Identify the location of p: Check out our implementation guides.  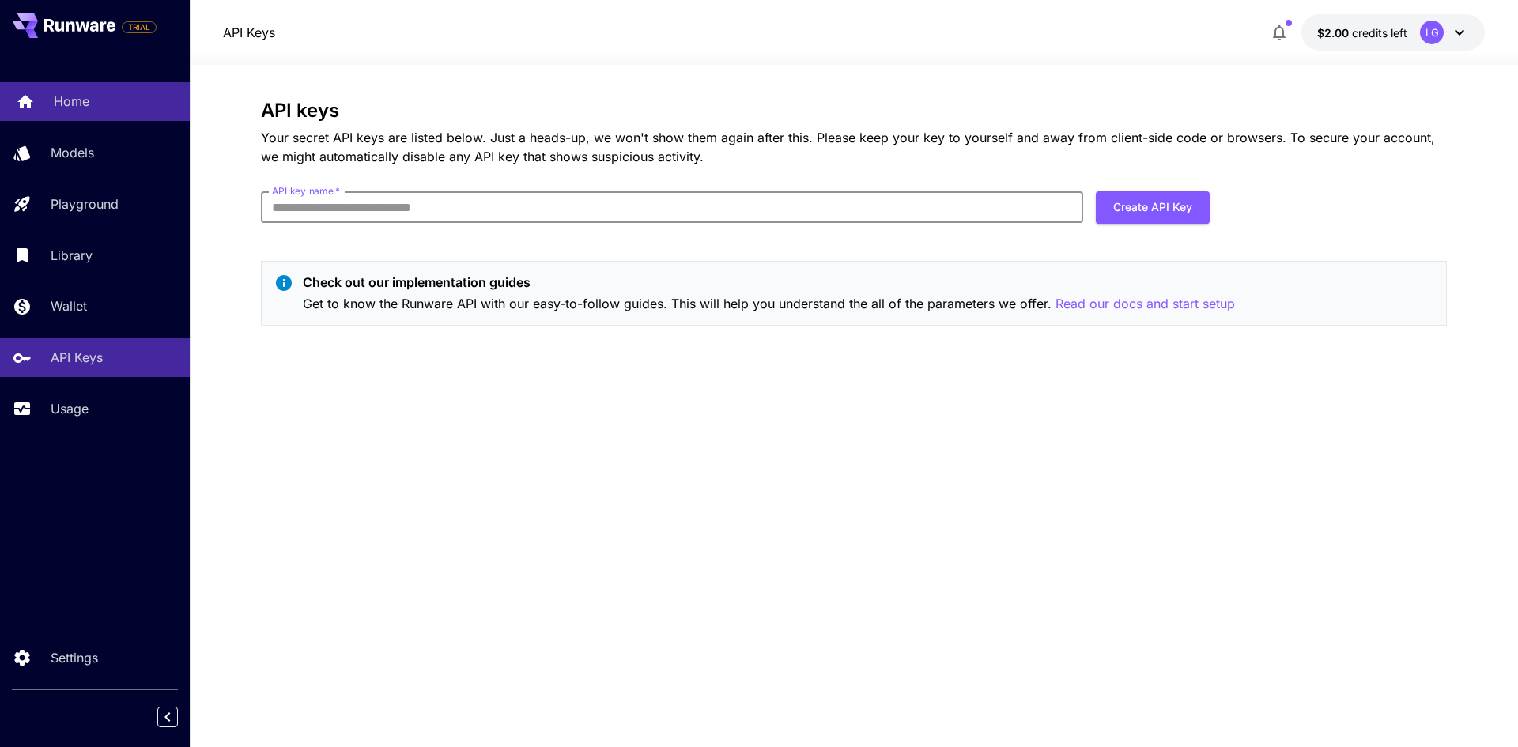
(768, 282).